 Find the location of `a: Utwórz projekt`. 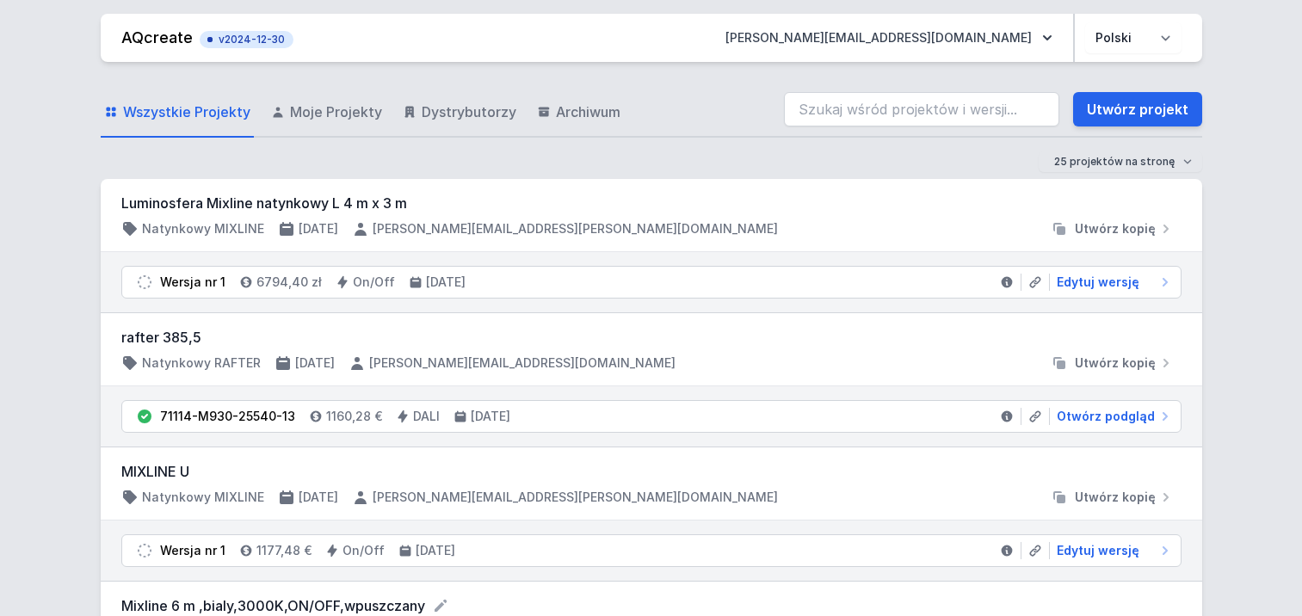

a: Utwórz projekt is located at coordinates (1138, 109).